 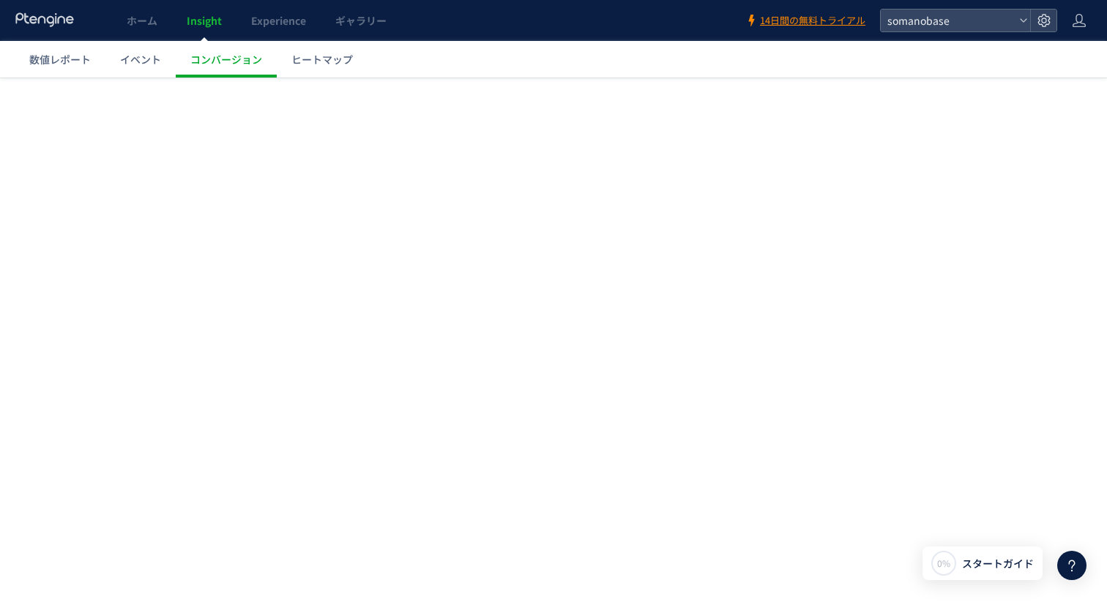 What do you see at coordinates (278, 20) in the screenshot?
I see `span: Experience` at bounding box center [278, 20].